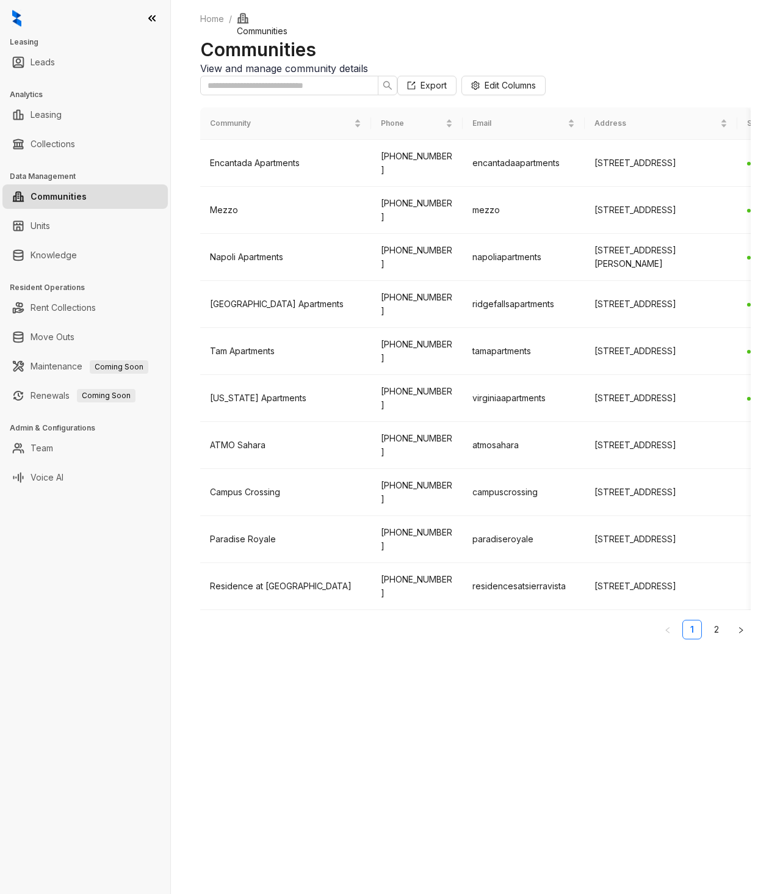  Describe the element at coordinates (90, 42) in the screenshot. I see `h3: Leasing` at that location.